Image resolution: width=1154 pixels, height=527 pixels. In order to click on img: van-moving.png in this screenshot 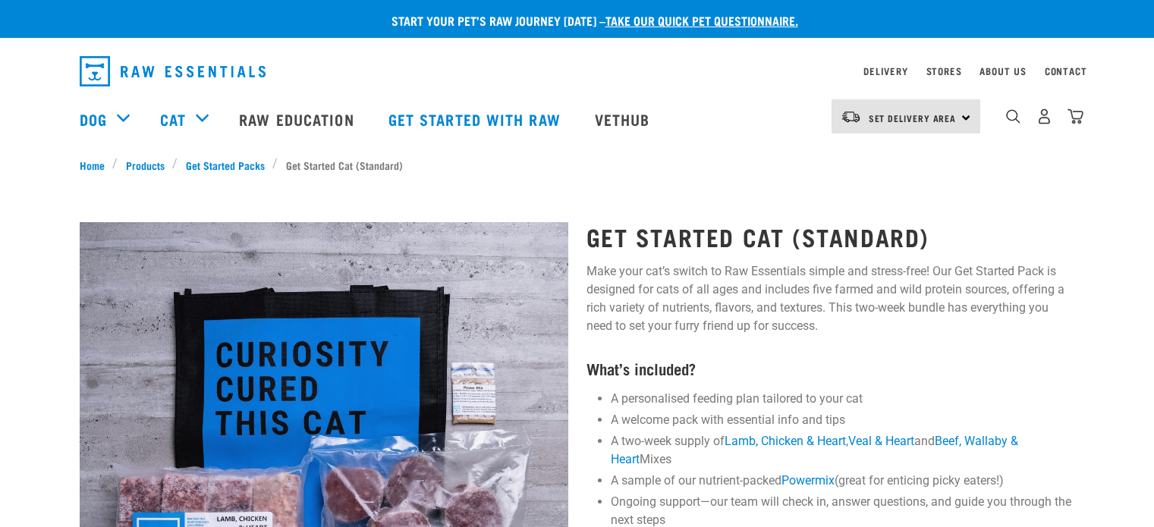, I will do `click(850, 117)`.